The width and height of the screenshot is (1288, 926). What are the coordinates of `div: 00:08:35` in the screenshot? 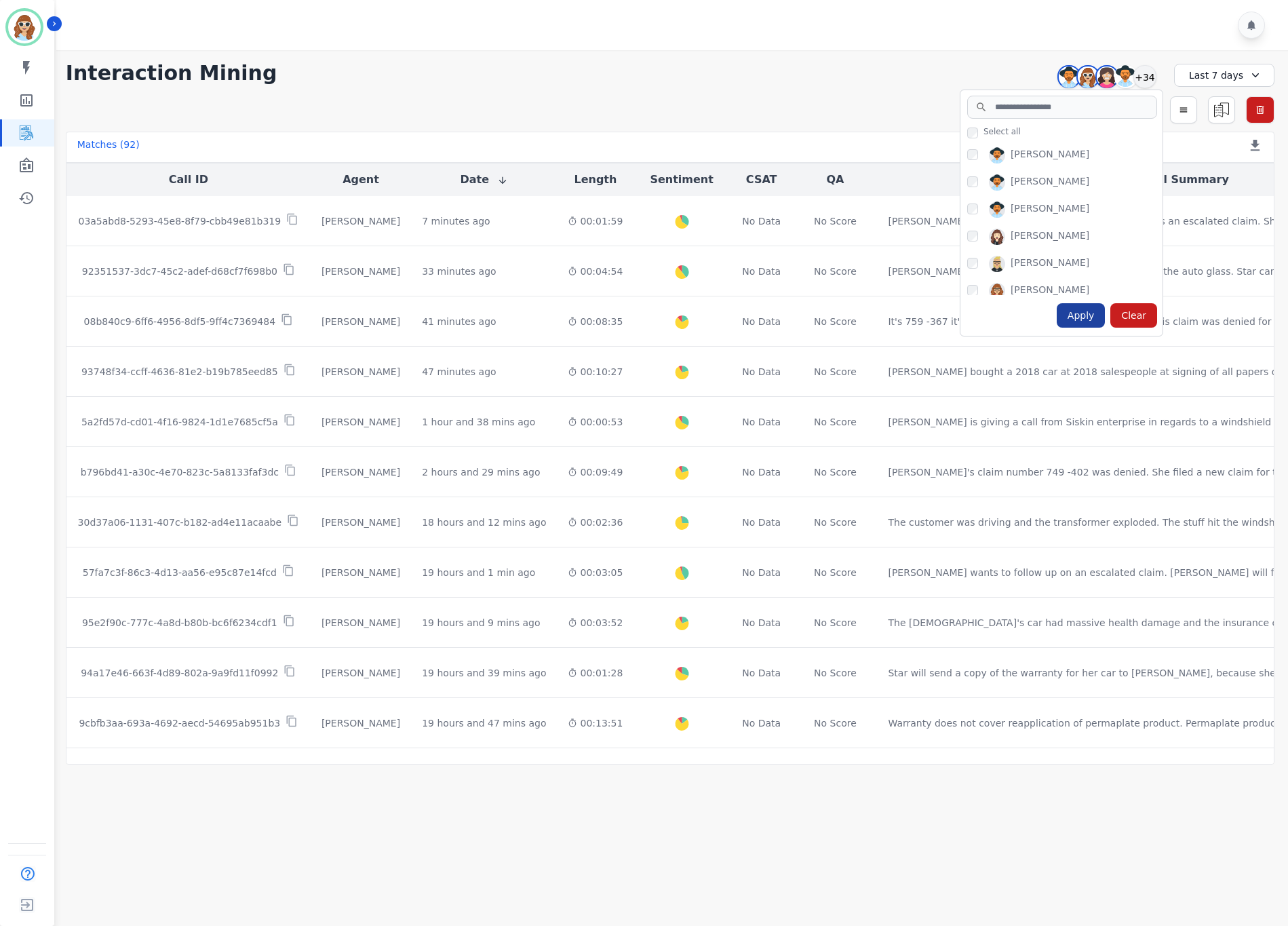 It's located at (595, 322).